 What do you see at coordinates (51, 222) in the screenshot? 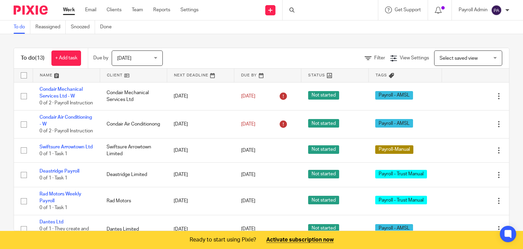
I see `a: Dantes Ltd` at bounding box center [51, 222].